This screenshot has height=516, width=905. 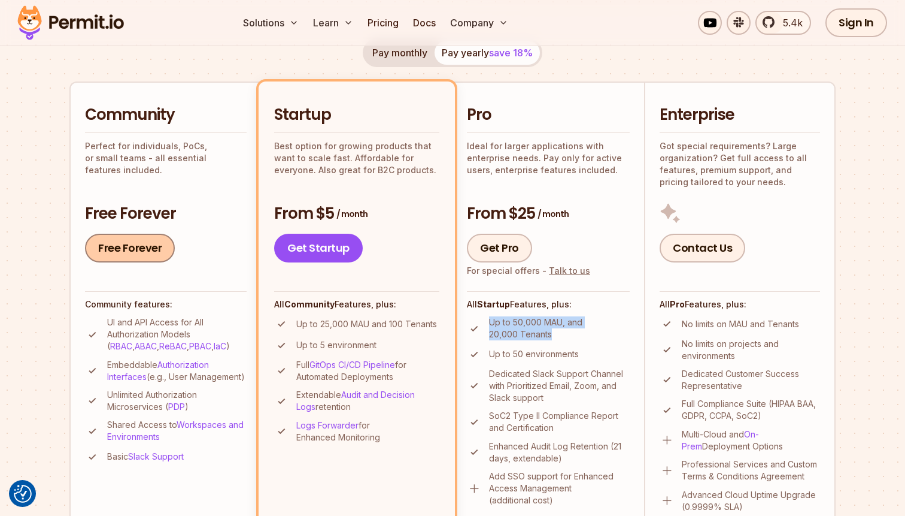 I want to click on p: No limits on projects and environments, so click(x=751, y=350).